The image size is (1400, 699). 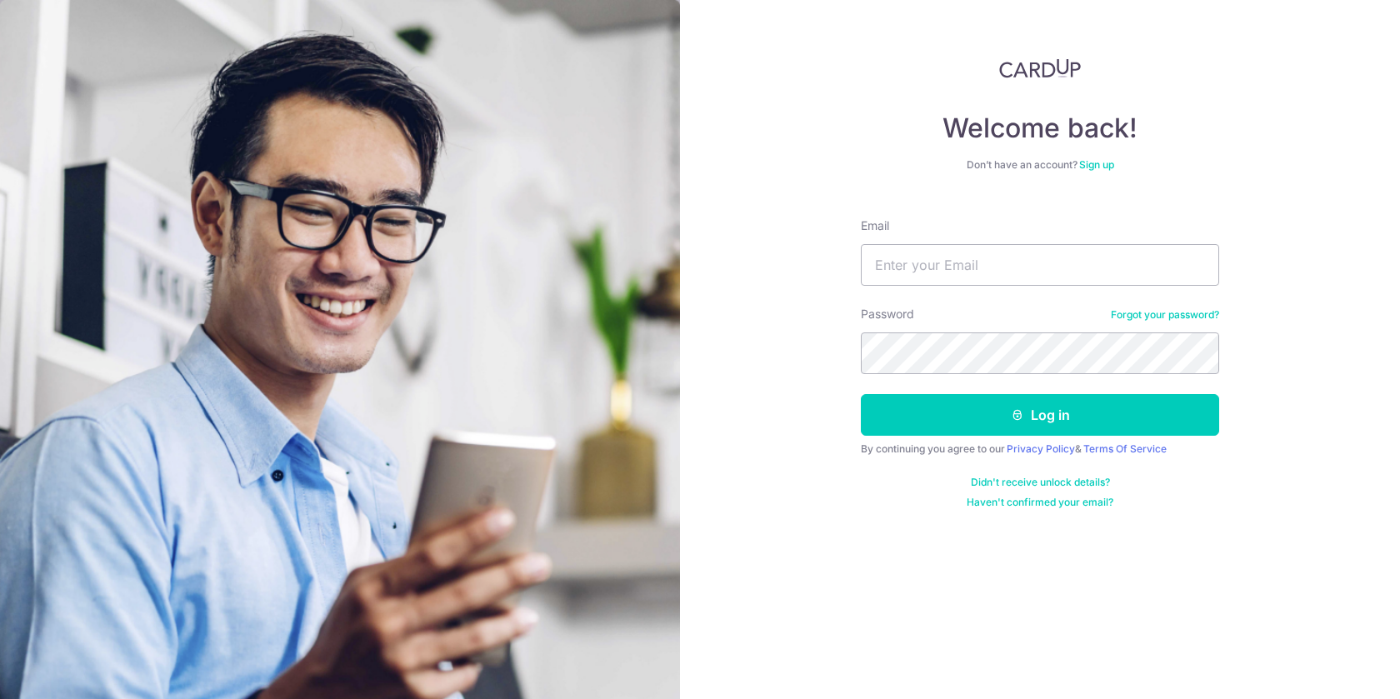 I want to click on label: Password, so click(x=887, y=314).